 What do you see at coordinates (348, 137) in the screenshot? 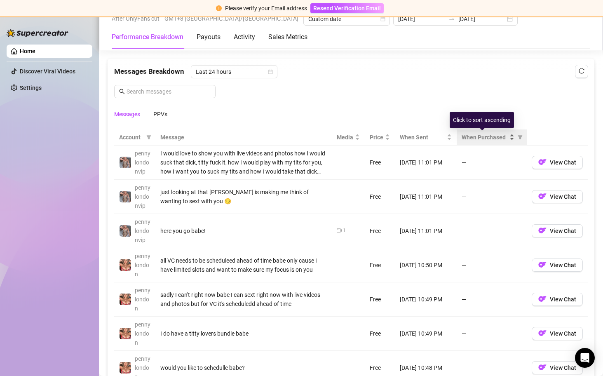
I see `th: Media` at bounding box center [348, 137].